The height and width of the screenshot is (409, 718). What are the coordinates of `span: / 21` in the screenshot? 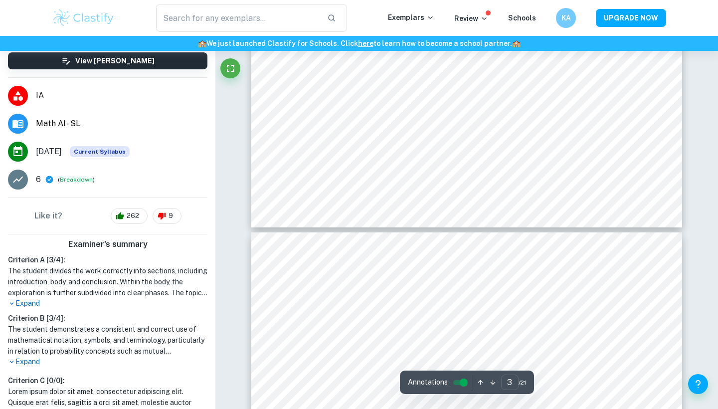 It's located at (522, 382).